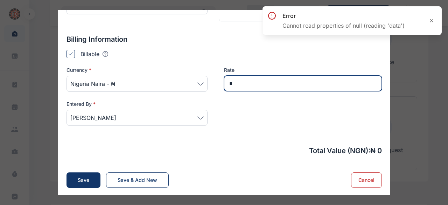 The image size is (448, 205). Describe the element at coordinates (303, 70) in the screenshot. I see `label: Rate` at that location.